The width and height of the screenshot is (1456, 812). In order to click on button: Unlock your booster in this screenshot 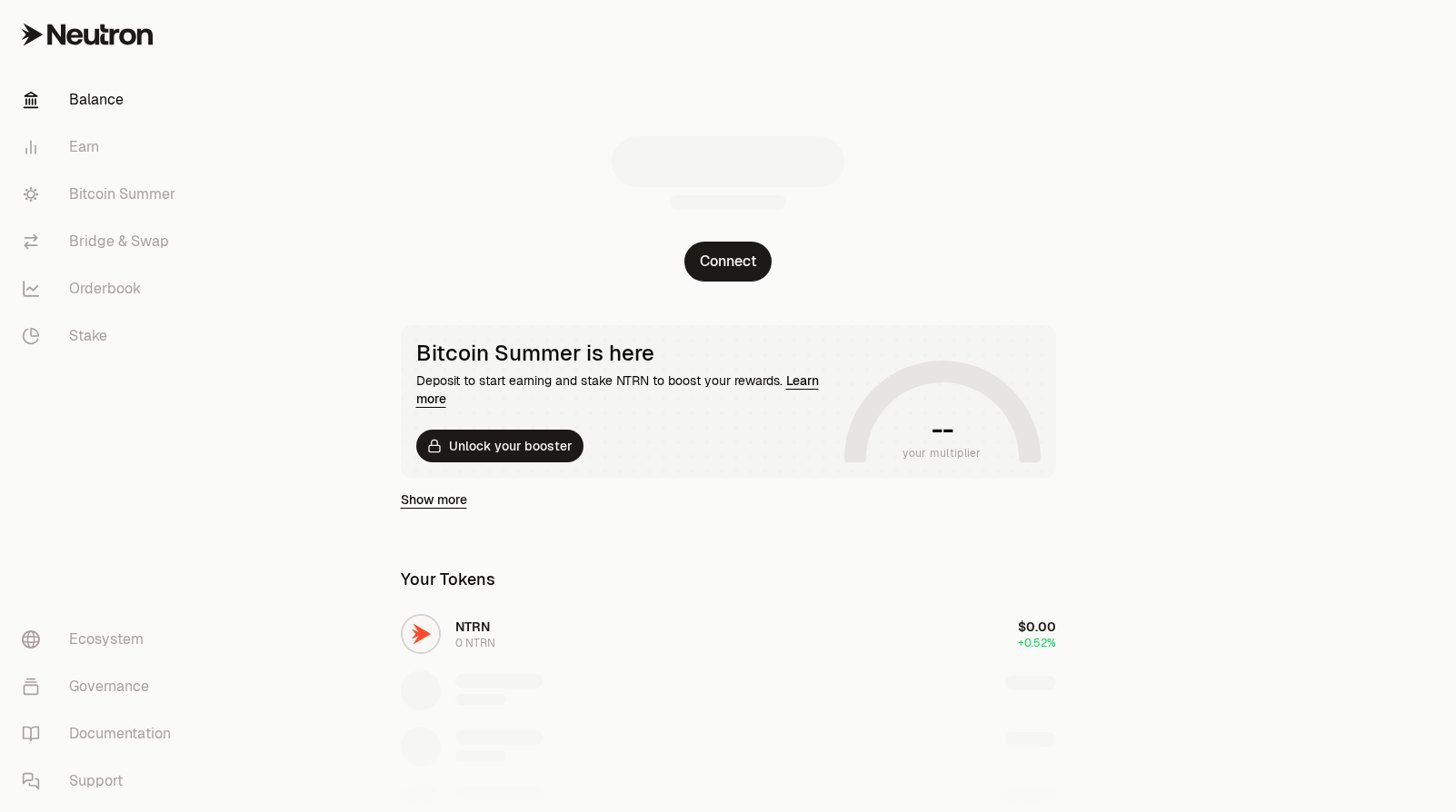, I will do `click(500, 446)`.